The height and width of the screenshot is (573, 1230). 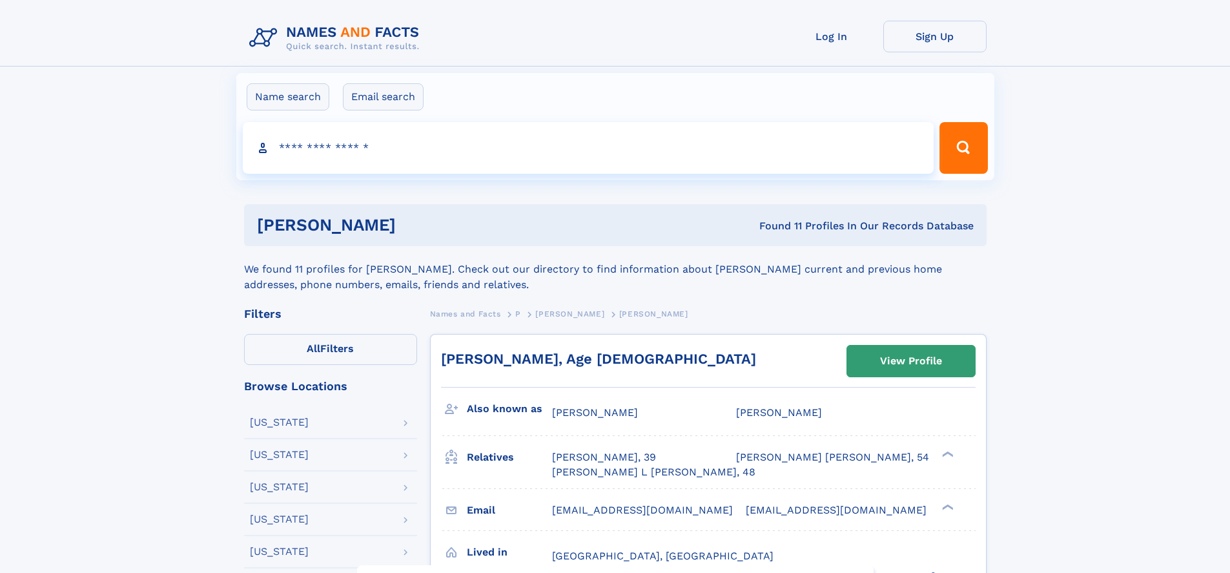 What do you see at coordinates (510, 409) in the screenshot?
I see `h3: Also known as` at bounding box center [510, 409].